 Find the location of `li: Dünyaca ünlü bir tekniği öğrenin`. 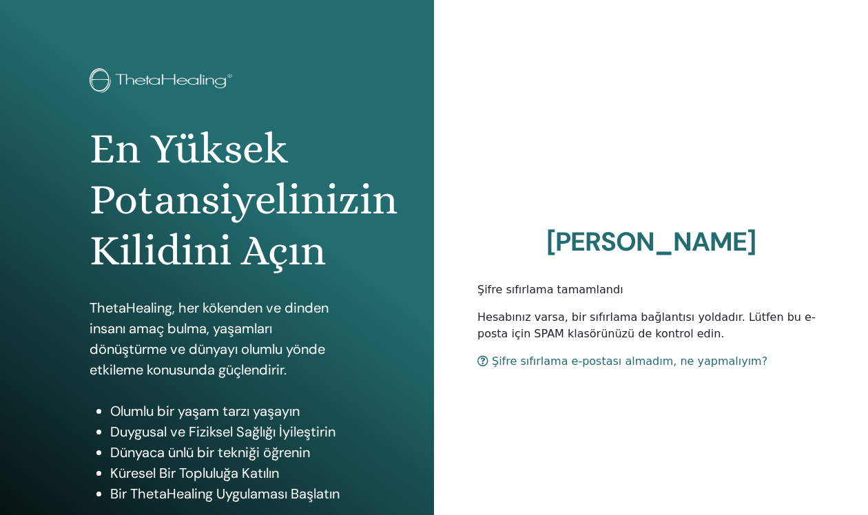

li: Dünyaca ünlü bir tekniği öğrenin is located at coordinates (227, 453).